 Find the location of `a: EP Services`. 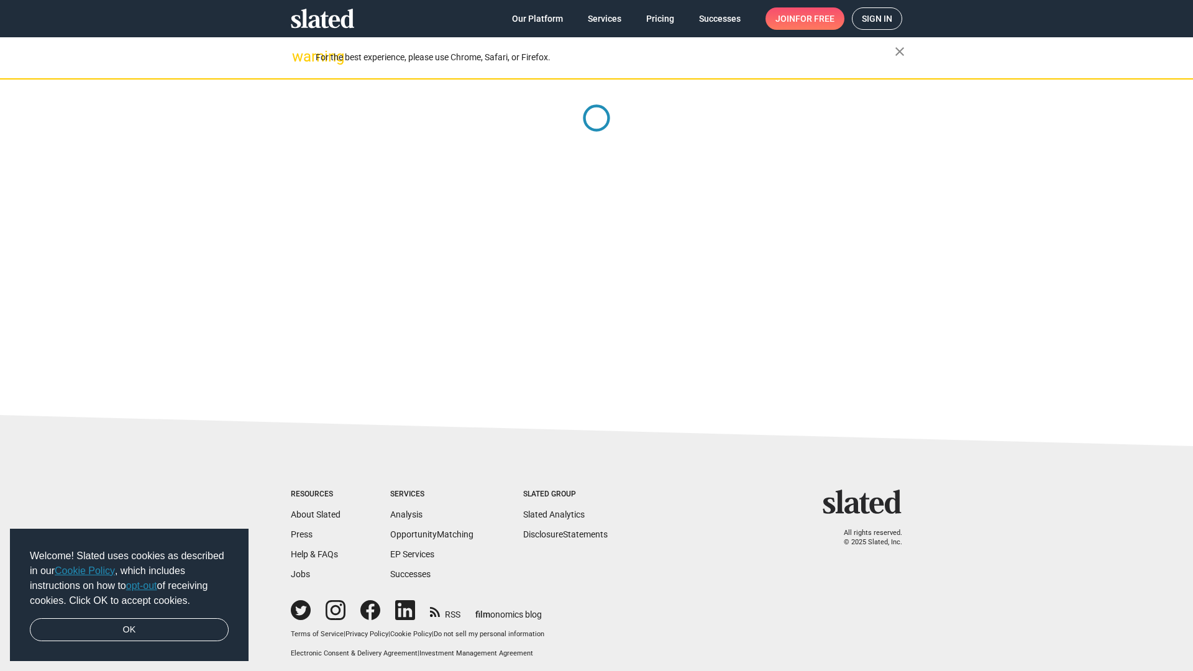

a: EP Services is located at coordinates (412, 554).